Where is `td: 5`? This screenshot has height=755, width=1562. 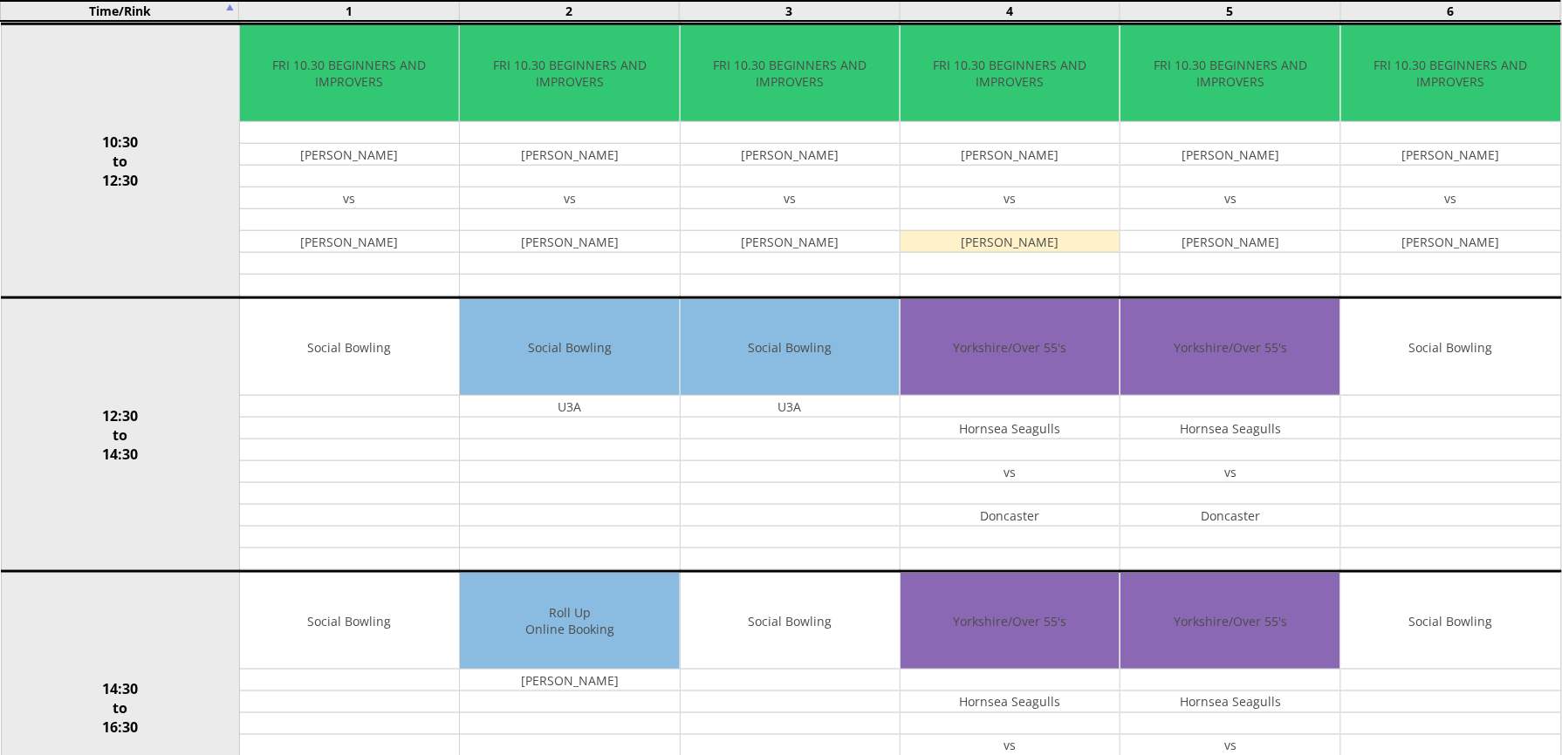 td: 5 is located at coordinates (1230, 10).